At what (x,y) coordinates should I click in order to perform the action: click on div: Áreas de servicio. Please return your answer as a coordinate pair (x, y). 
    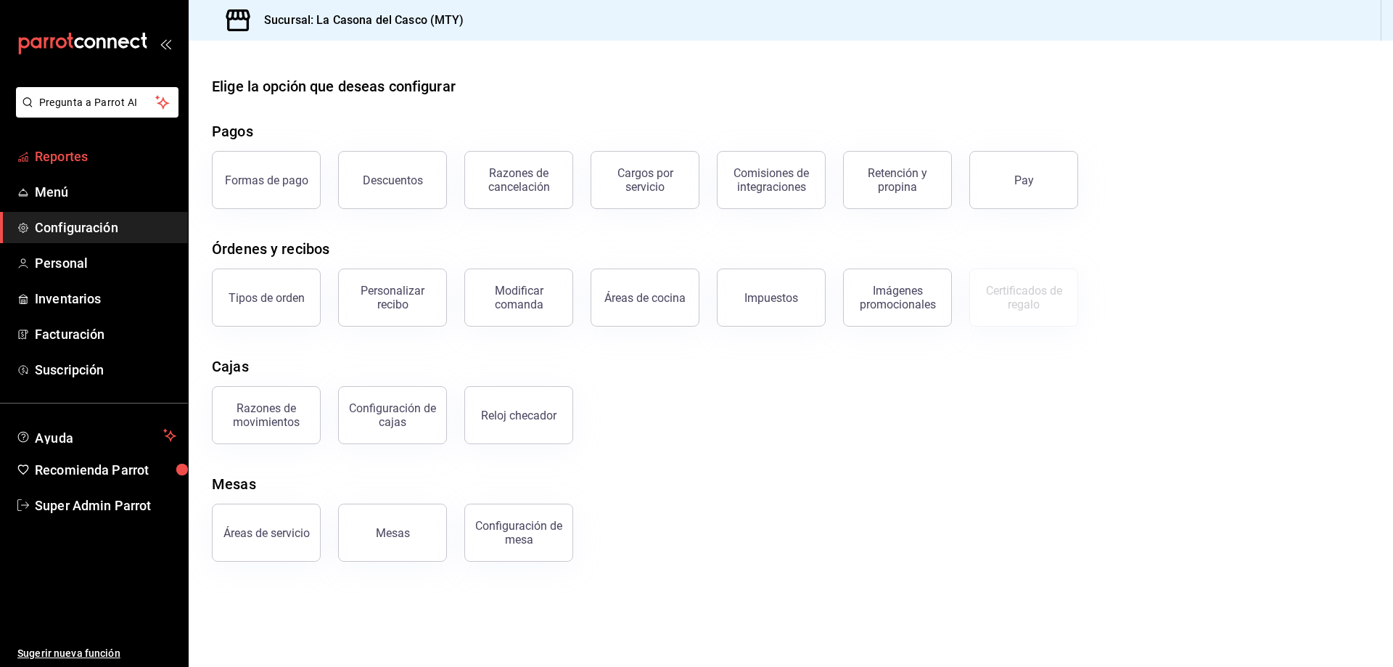
    Looking at the image, I should click on (266, 533).